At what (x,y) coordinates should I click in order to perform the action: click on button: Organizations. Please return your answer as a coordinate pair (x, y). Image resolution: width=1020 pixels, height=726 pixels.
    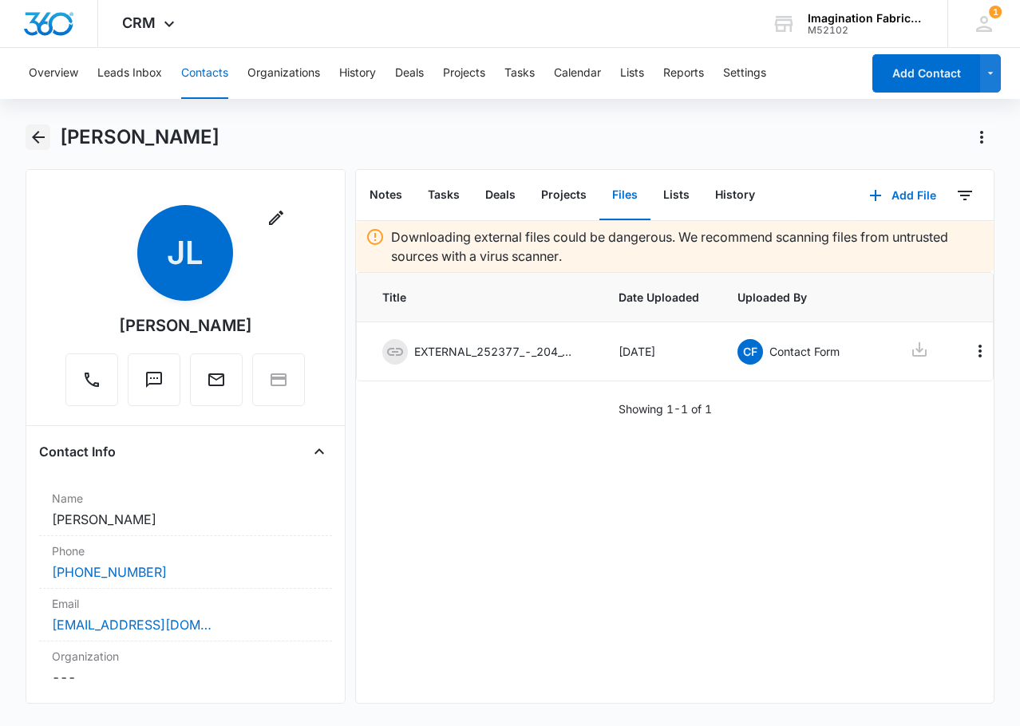
    Looking at the image, I should click on (283, 73).